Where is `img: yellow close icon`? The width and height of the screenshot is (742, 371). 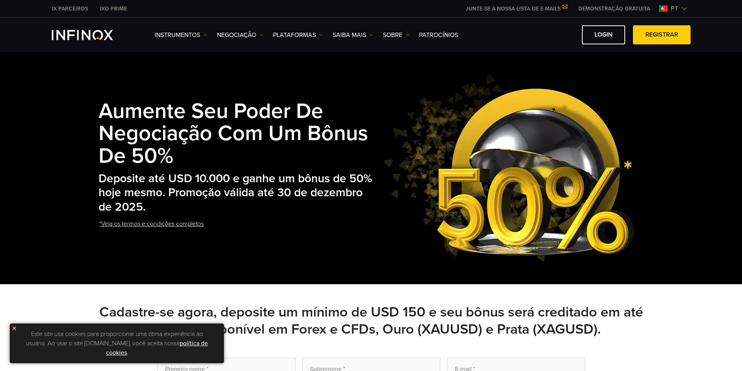
img: yellow close icon is located at coordinates (14, 328).